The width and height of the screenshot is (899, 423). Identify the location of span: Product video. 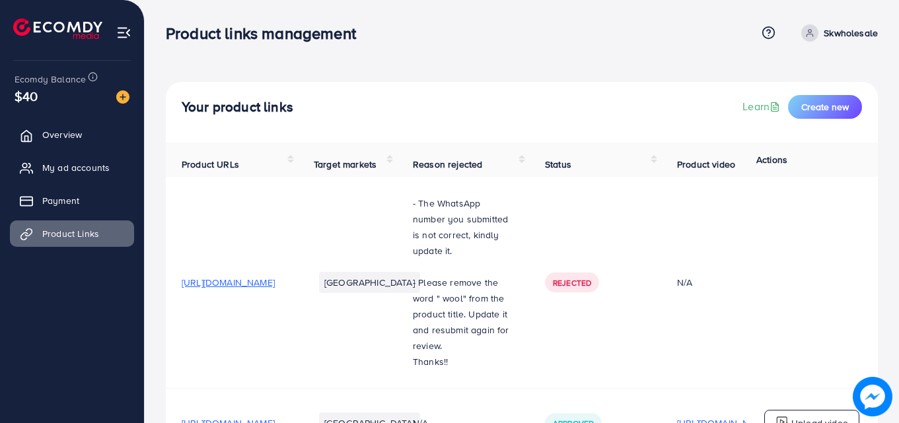
(706, 164).